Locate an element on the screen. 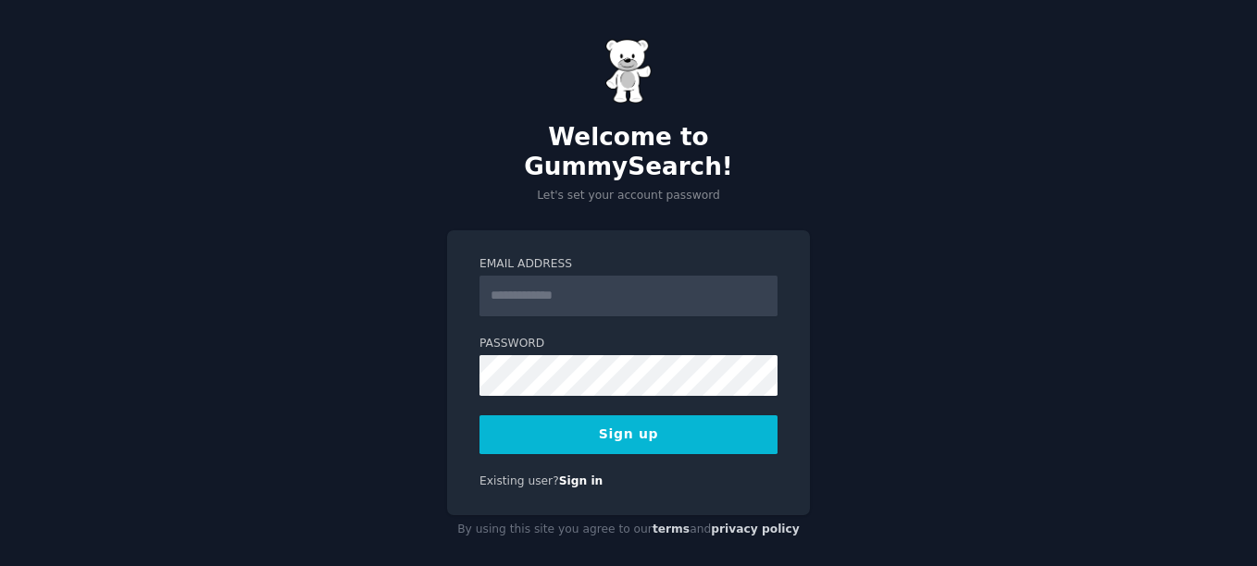 This screenshot has height=566, width=1257. span: Existing user? is located at coordinates (519, 481).